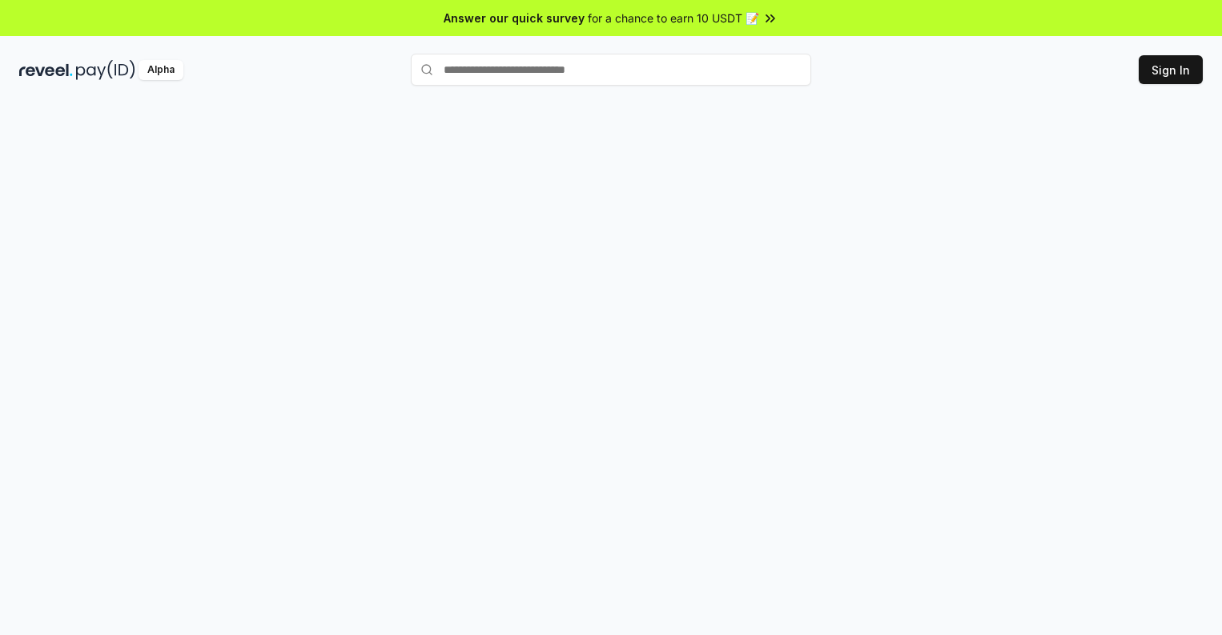  What do you see at coordinates (46, 70) in the screenshot?
I see `img: reveel_dark` at bounding box center [46, 70].